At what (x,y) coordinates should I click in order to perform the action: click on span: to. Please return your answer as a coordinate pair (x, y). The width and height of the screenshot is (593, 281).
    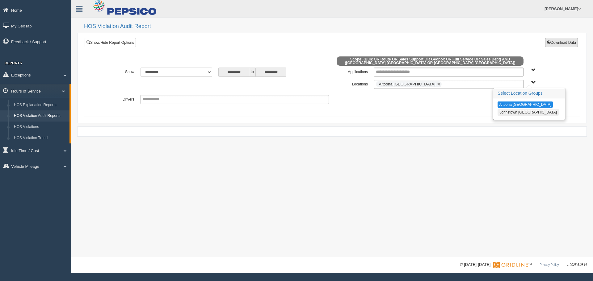
    Looking at the image, I should click on (252, 72).